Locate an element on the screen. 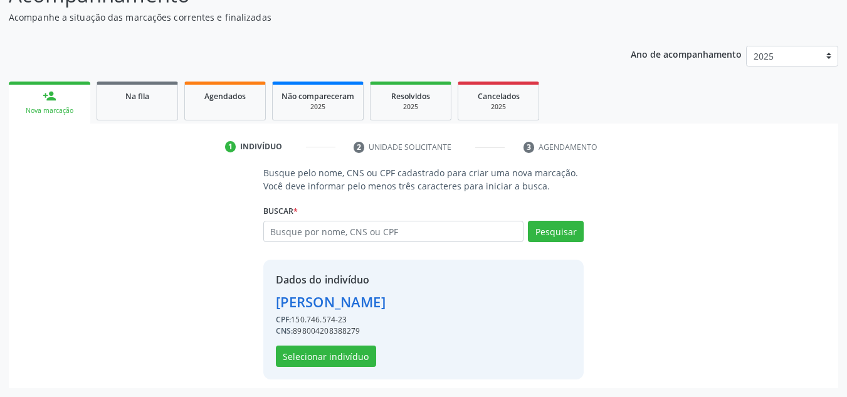 The width and height of the screenshot is (847, 397). p: Acompanhe a situação das marcações correntes e finalizadas is located at coordinates (299, 17).